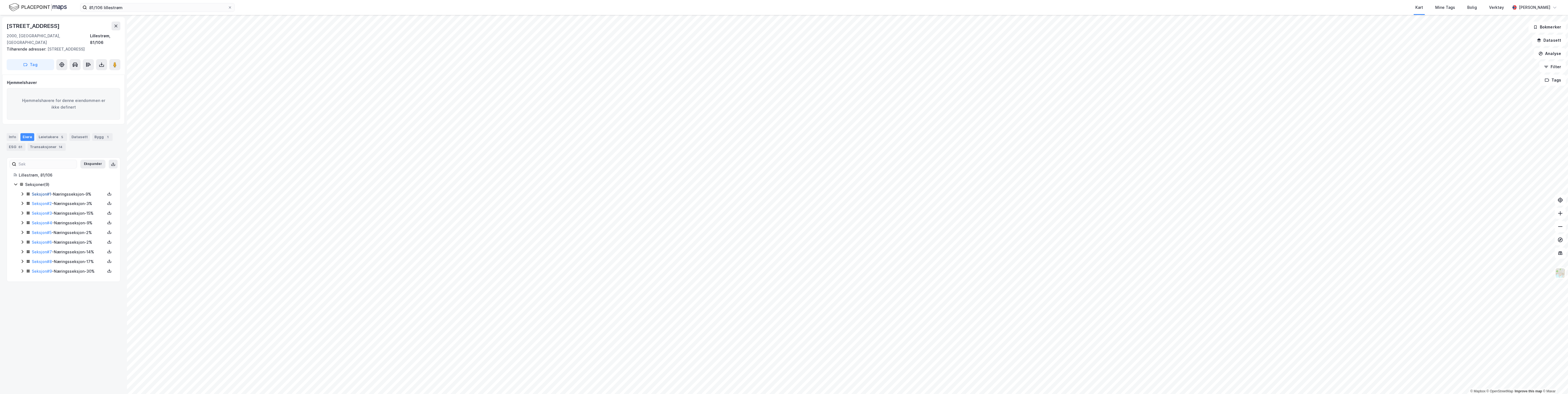 The width and height of the screenshot is (1568, 394). What do you see at coordinates (42, 242) in the screenshot?
I see `a: Seksjon#6` at bounding box center [42, 242].